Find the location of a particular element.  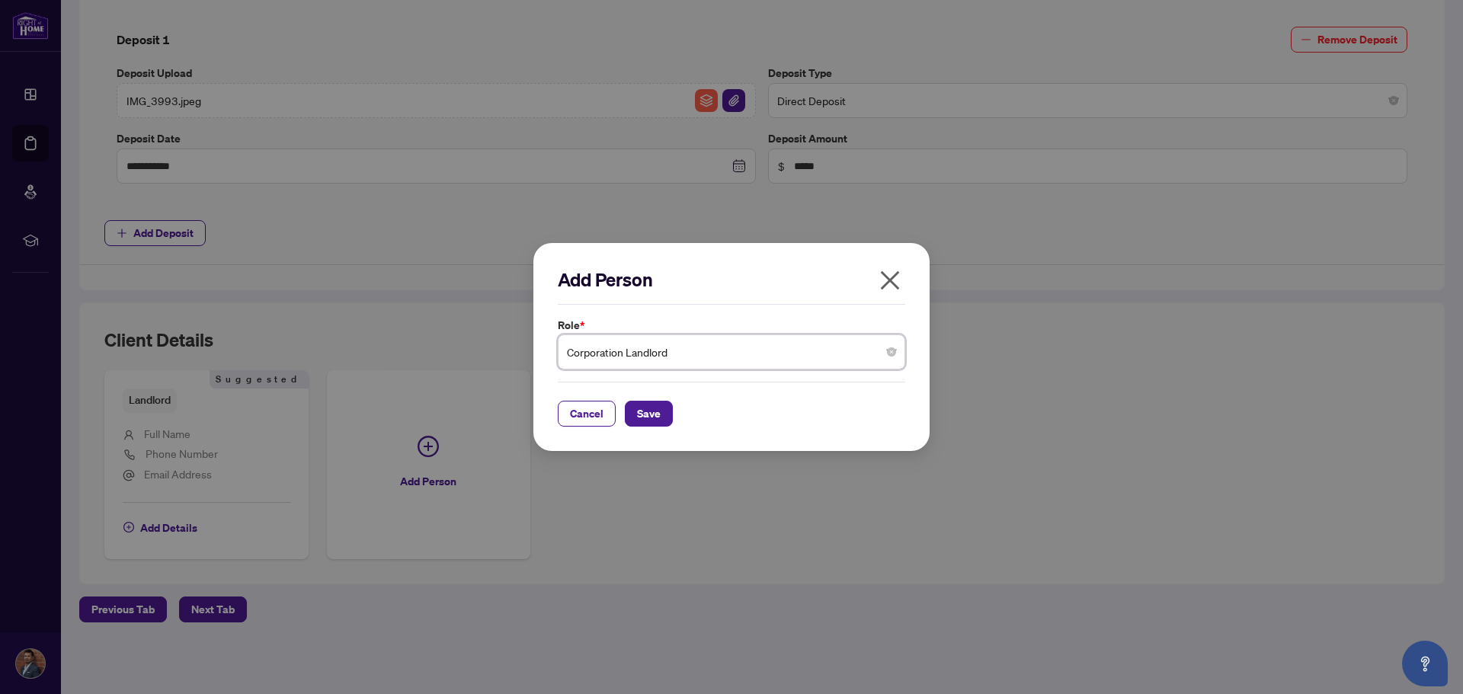

span: close-circle is located at coordinates (892, 352).